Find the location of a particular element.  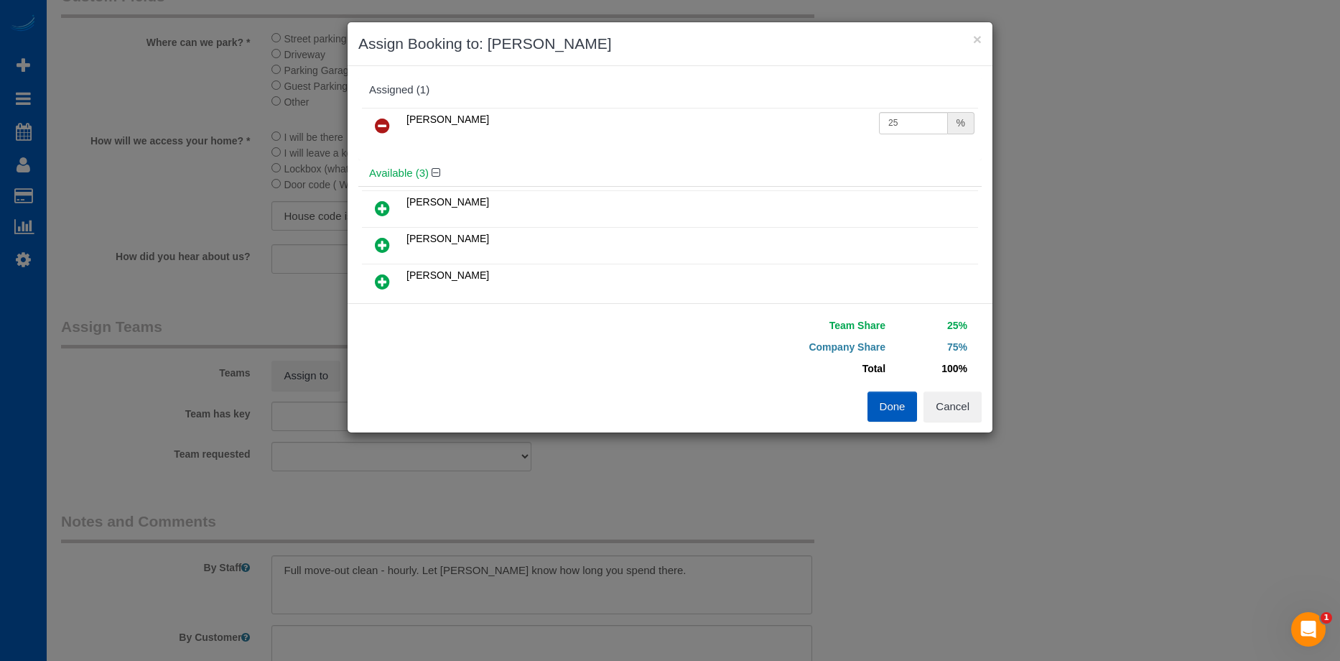

td: Company Share is located at coordinates (785, 347).